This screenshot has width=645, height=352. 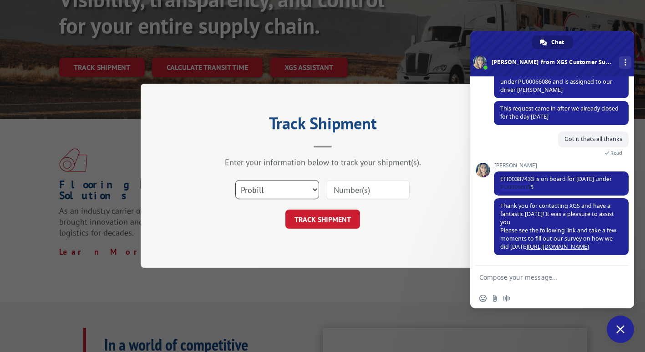 What do you see at coordinates (620, 329) in the screenshot?
I see `div: Close chat` at bounding box center [620, 329].